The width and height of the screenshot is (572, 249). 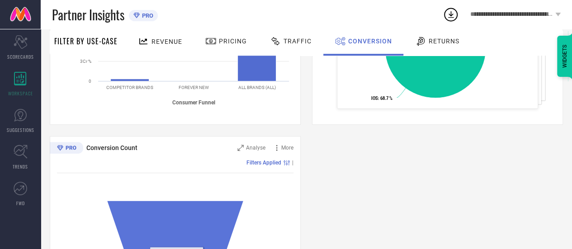 I want to click on span: Filters Applied, so click(x=264, y=163).